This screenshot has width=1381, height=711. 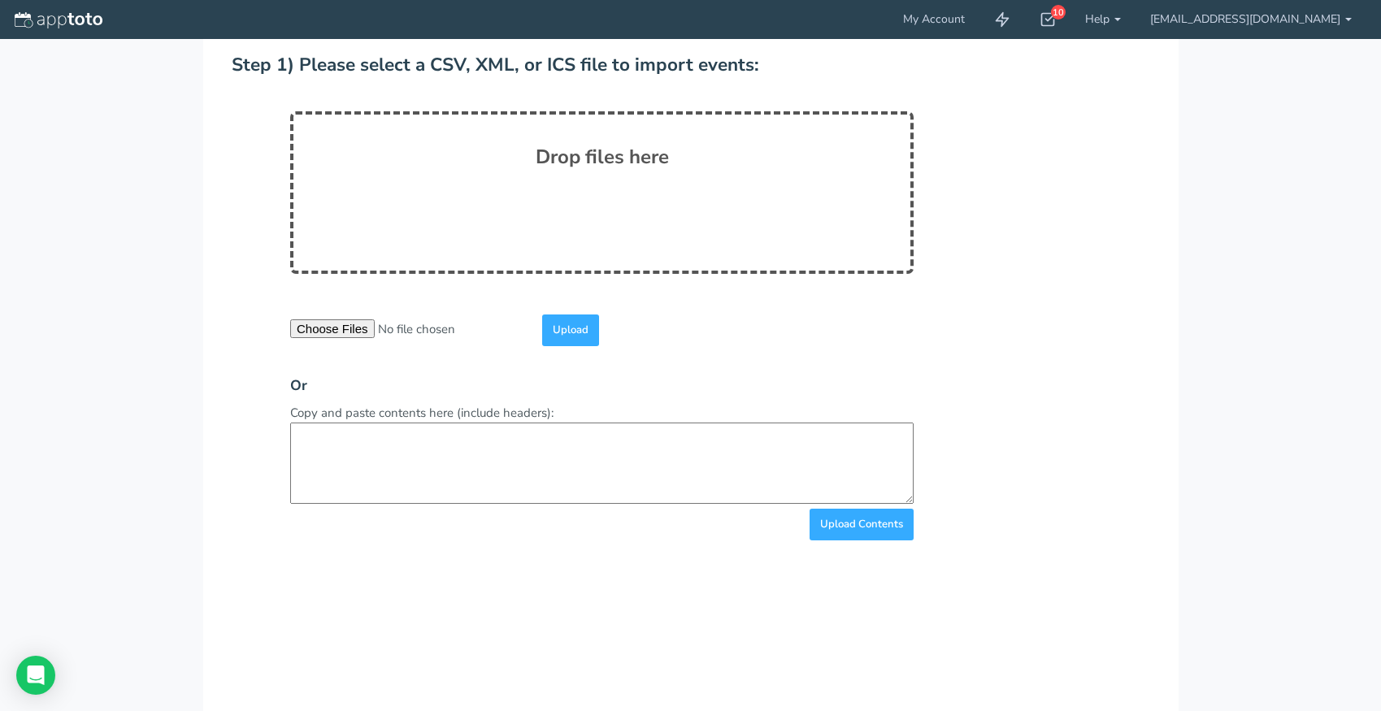 I want to click on div: Open Intercom Messenger, so click(x=36, y=676).